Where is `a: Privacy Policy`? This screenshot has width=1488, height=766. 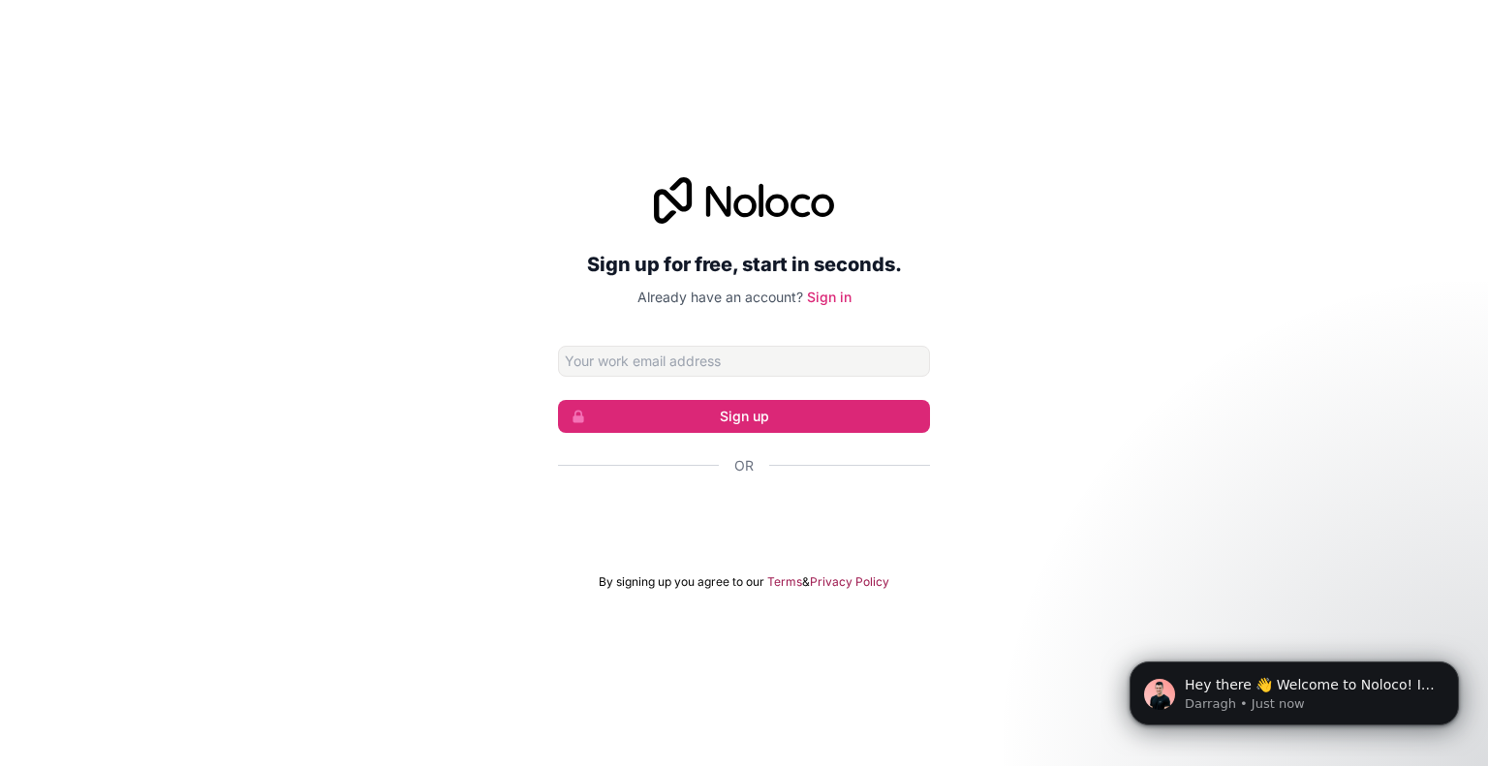
a: Privacy Policy is located at coordinates (850, 582).